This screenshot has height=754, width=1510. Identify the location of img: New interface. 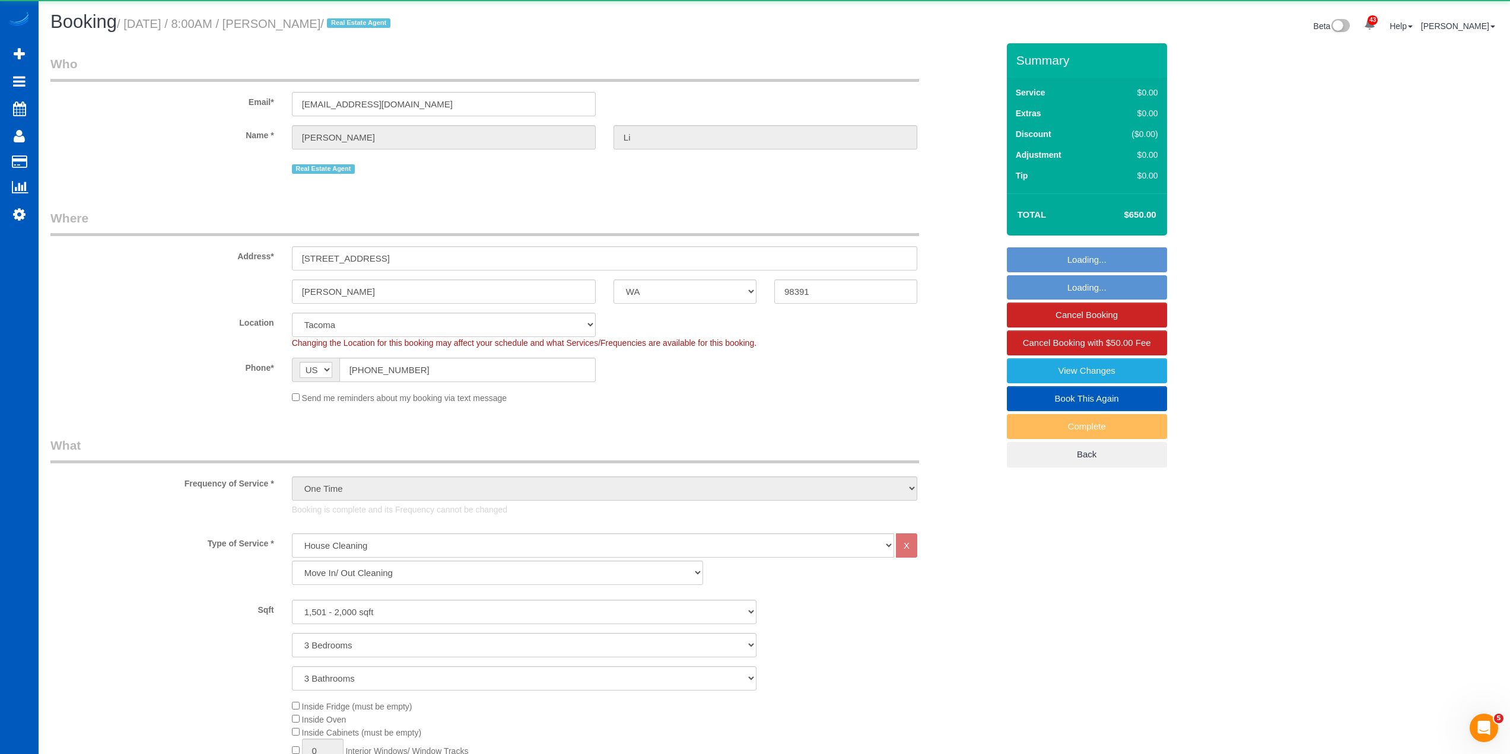
(1339, 27).